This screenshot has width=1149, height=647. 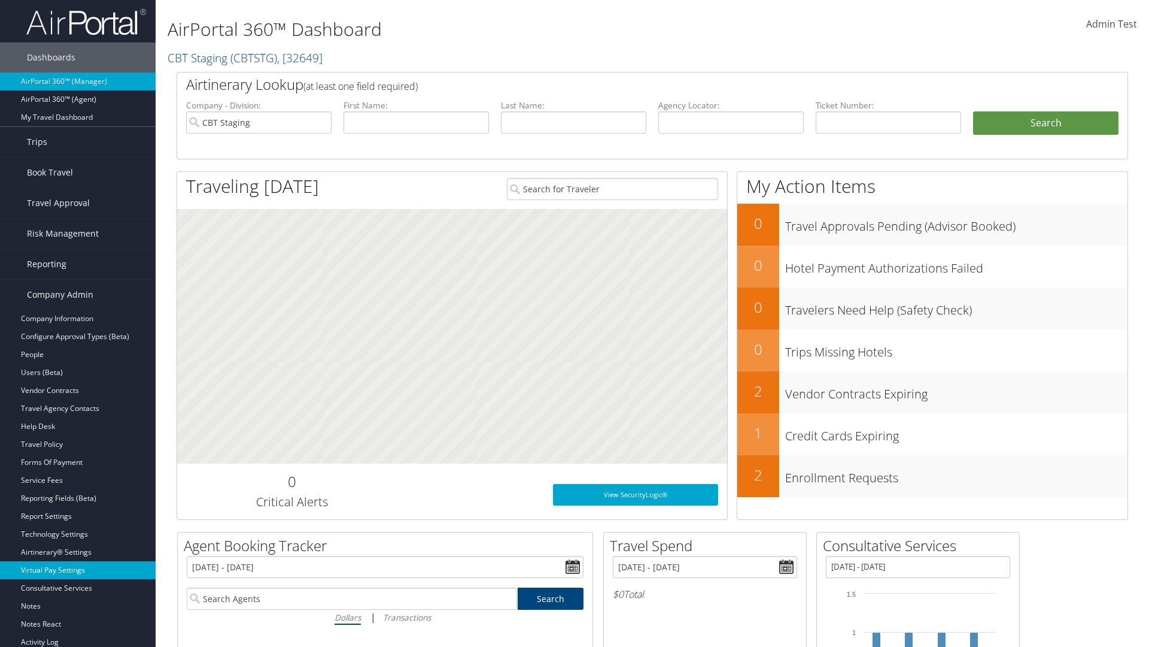 What do you see at coordinates (348, 617) in the screenshot?
I see `i: Dollars` at bounding box center [348, 617].